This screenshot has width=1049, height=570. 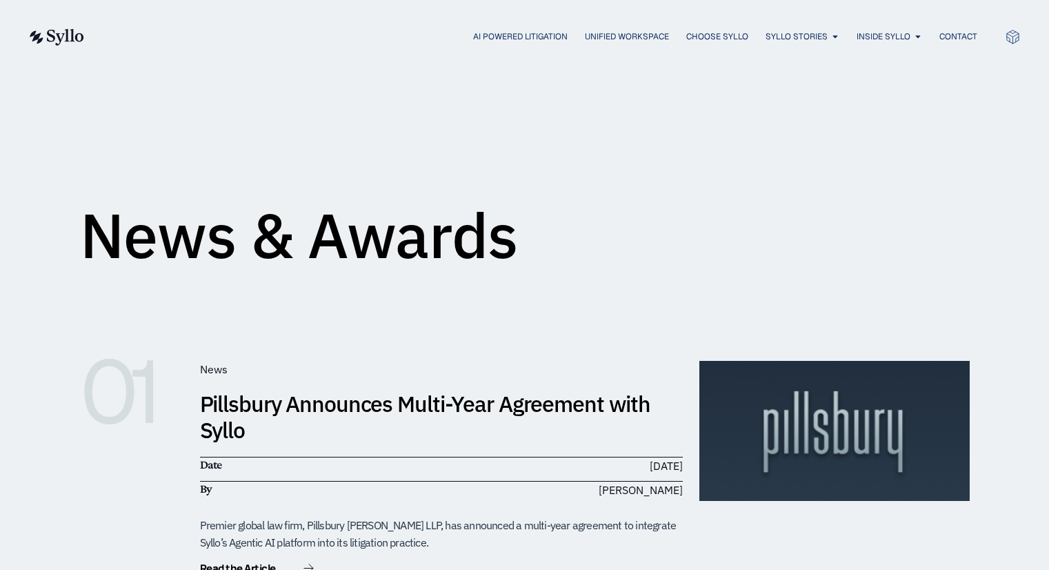 I want to click on h6: By, so click(x=317, y=489).